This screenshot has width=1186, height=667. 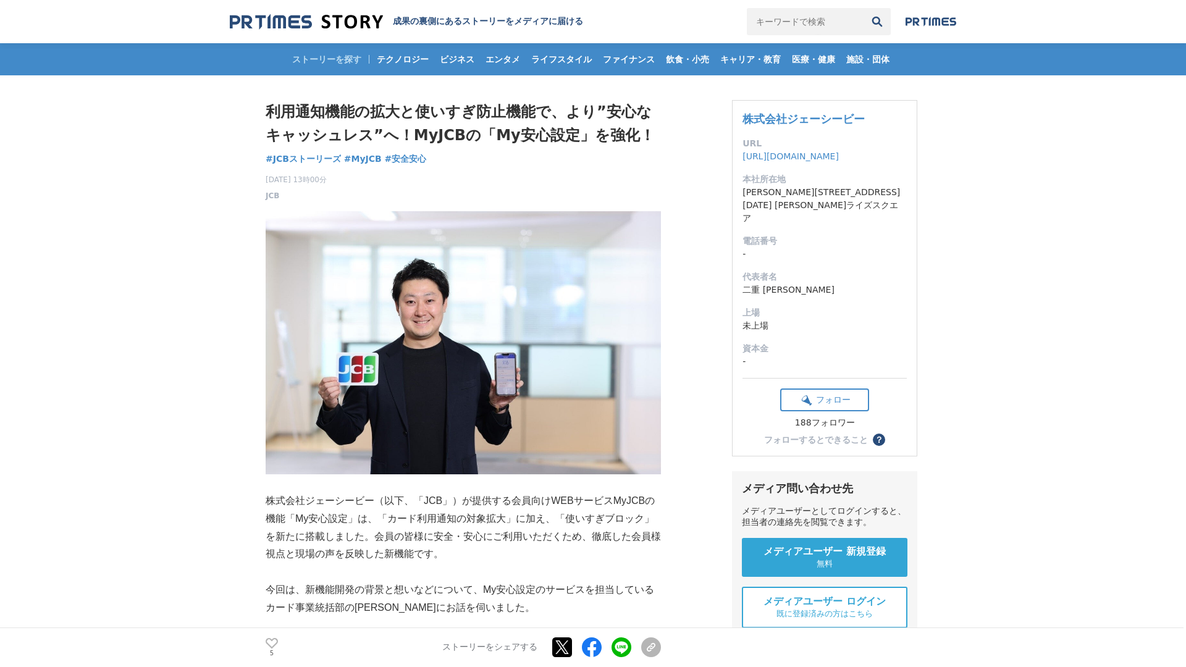 What do you see at coordinates (825, 489) in the screenshot?
I see `div: メディア問い合わせ先` at bounding box center [825, 489].